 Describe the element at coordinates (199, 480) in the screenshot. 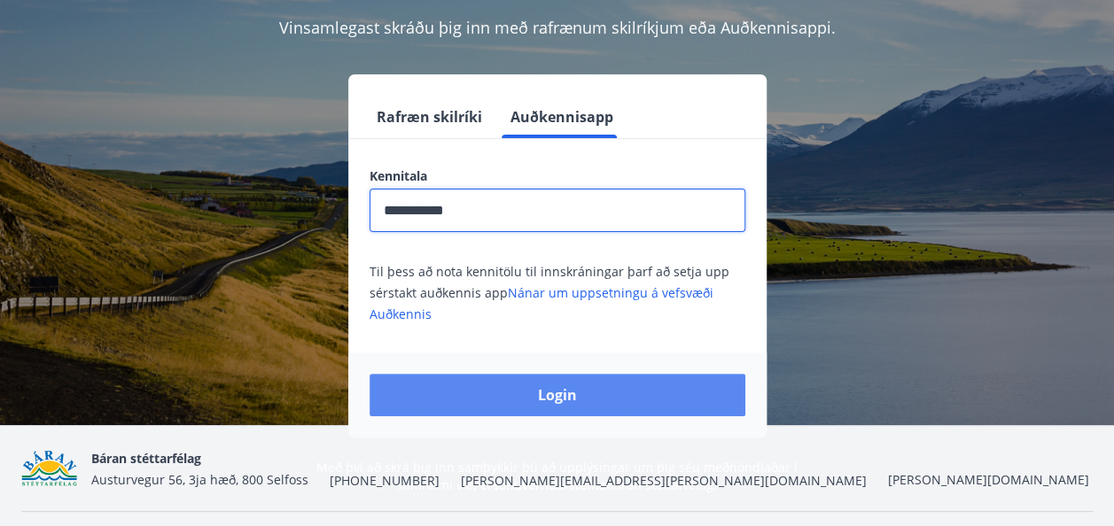

I see `span: Austurvegur 56, 3ja hæð, 800 Selfoss` at that location.